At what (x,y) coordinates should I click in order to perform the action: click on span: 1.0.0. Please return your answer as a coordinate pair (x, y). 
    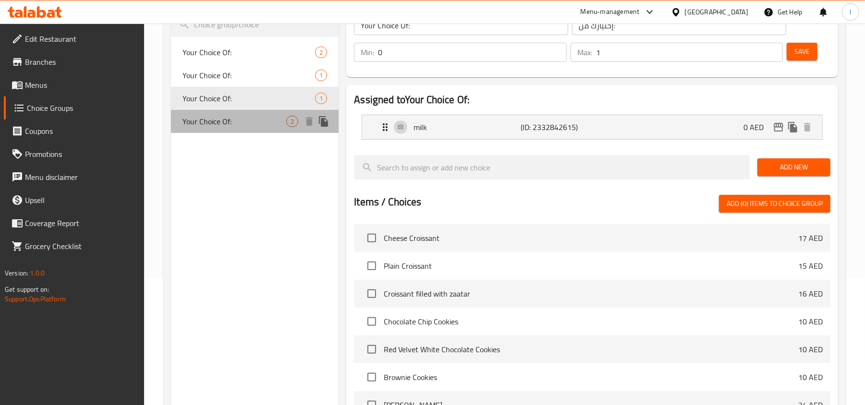
    Looking at the image, I should click on (37, 273).